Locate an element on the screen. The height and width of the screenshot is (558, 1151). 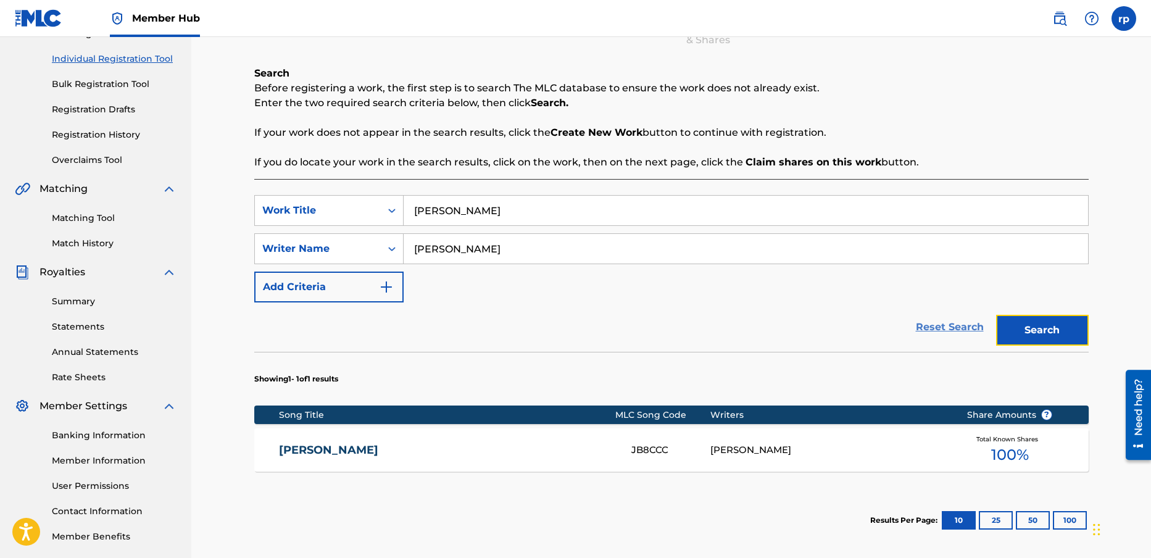
button: 100 is located at coordinates (1069, 520).